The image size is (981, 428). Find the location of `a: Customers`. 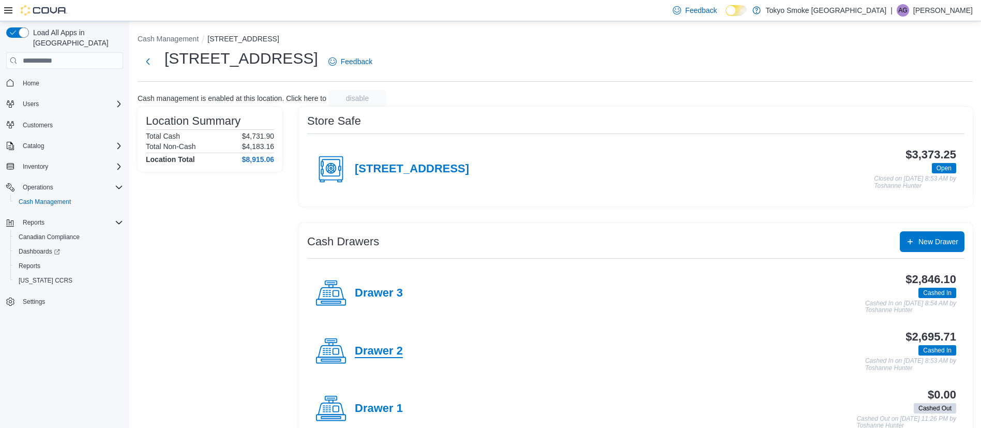

a: Customers is located at coordinates (38, 125).